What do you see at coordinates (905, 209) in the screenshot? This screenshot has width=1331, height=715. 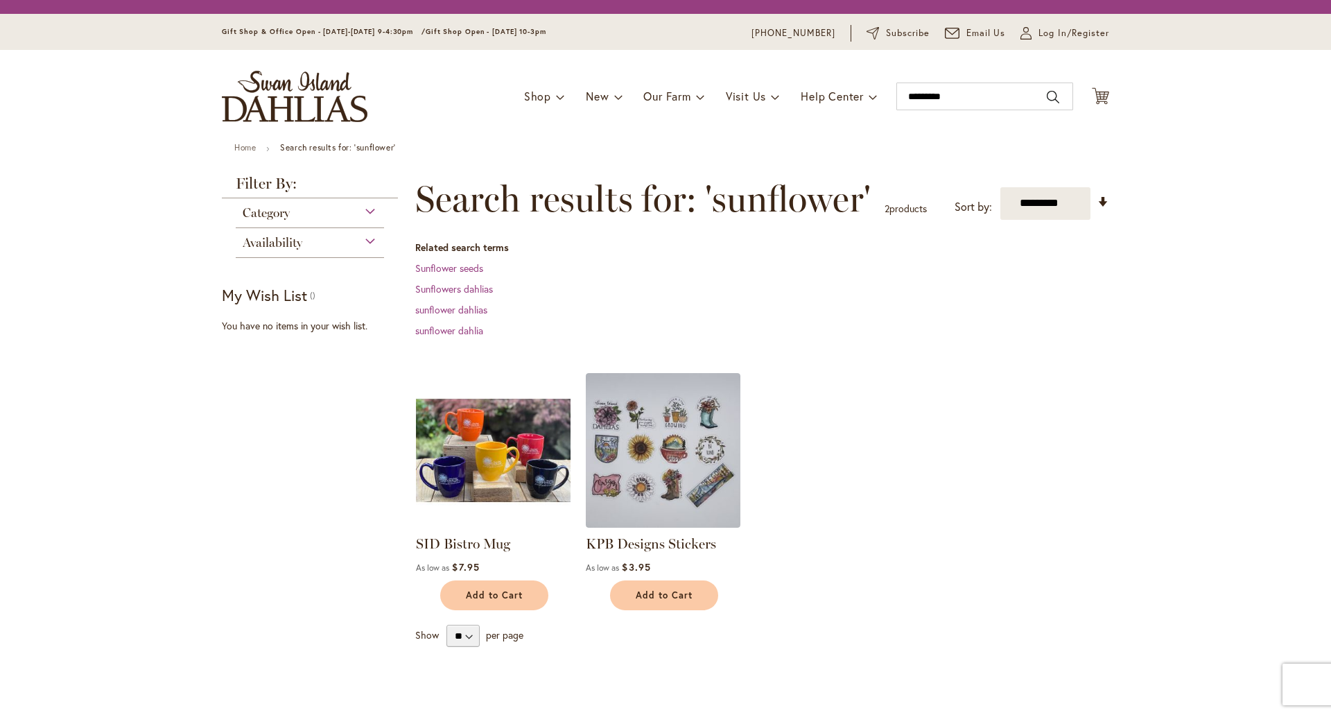 I see `p: products` at bounding box center [905, 209].